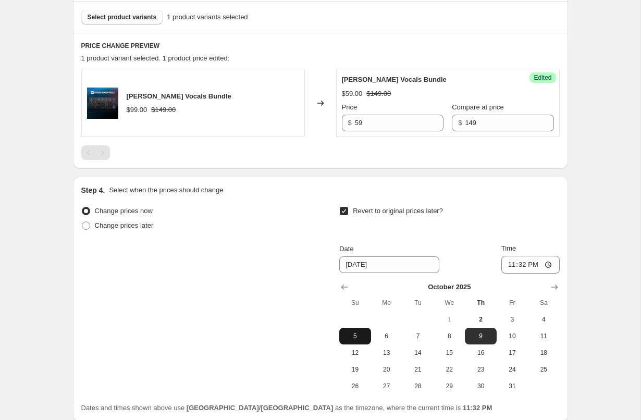 Image resolution: width=641 pixels, height=420 pixels. What do you see at coordinates (509, 248) in the screenshot?
I see `span: Time` at bounding box center [509, 248].